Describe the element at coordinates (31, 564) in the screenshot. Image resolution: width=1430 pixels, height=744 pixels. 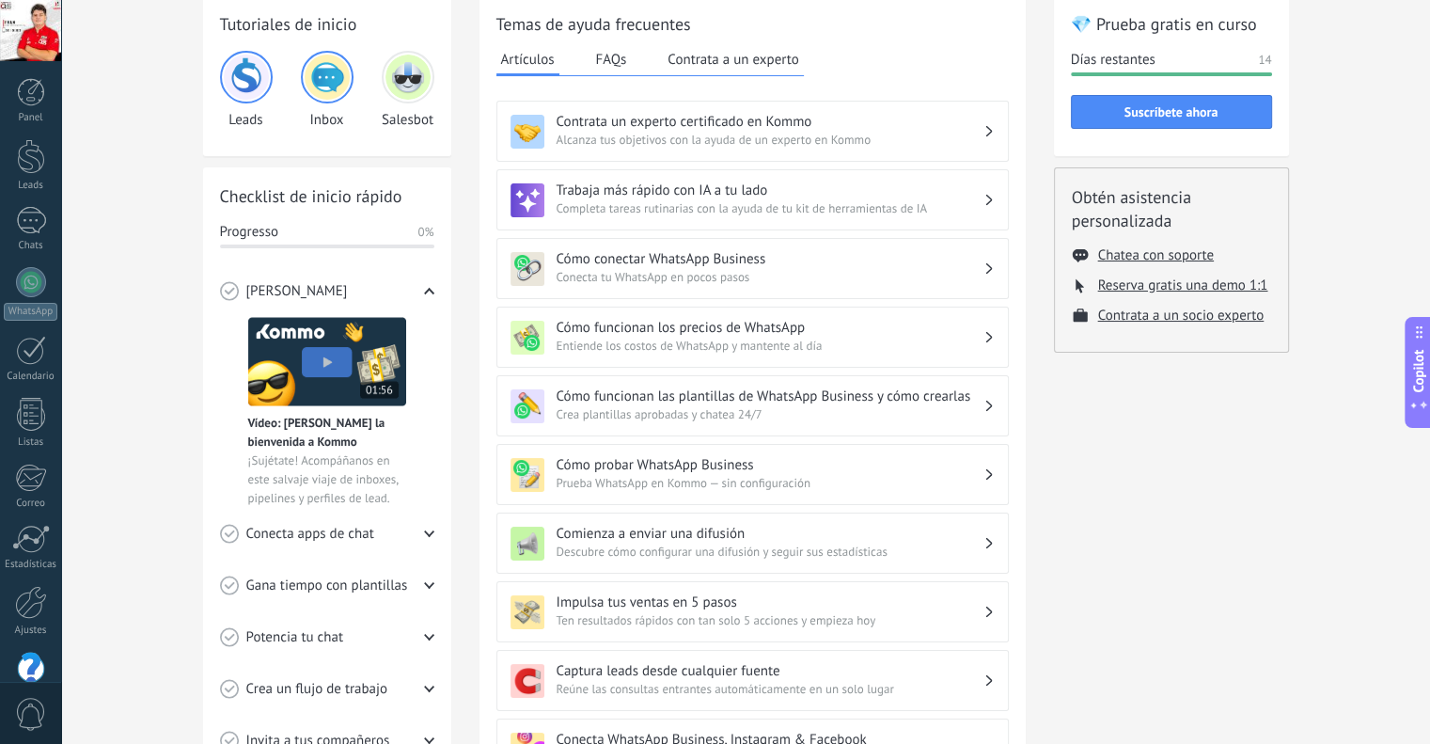
I see `div: Estadísticas` at that location.